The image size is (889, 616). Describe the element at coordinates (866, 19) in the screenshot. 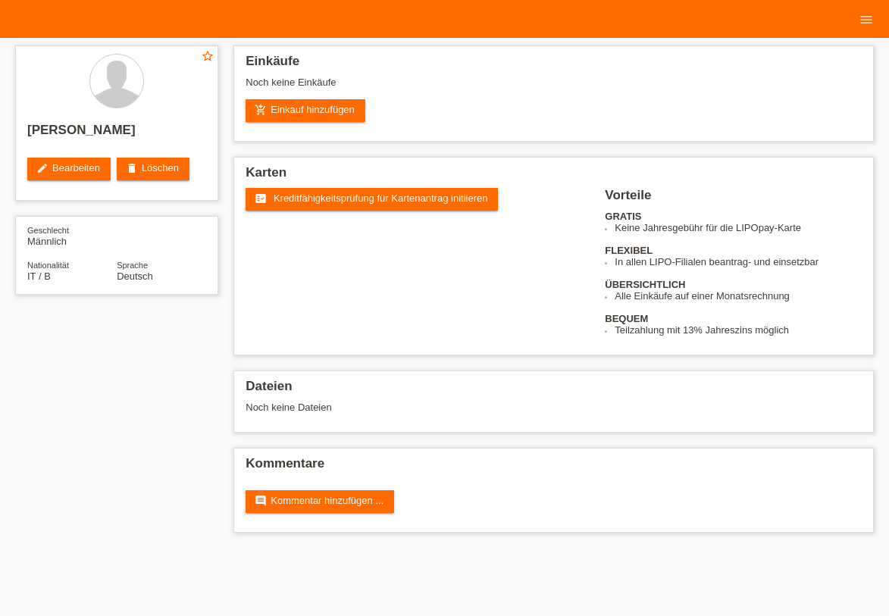

I see `a: menu` at that location.